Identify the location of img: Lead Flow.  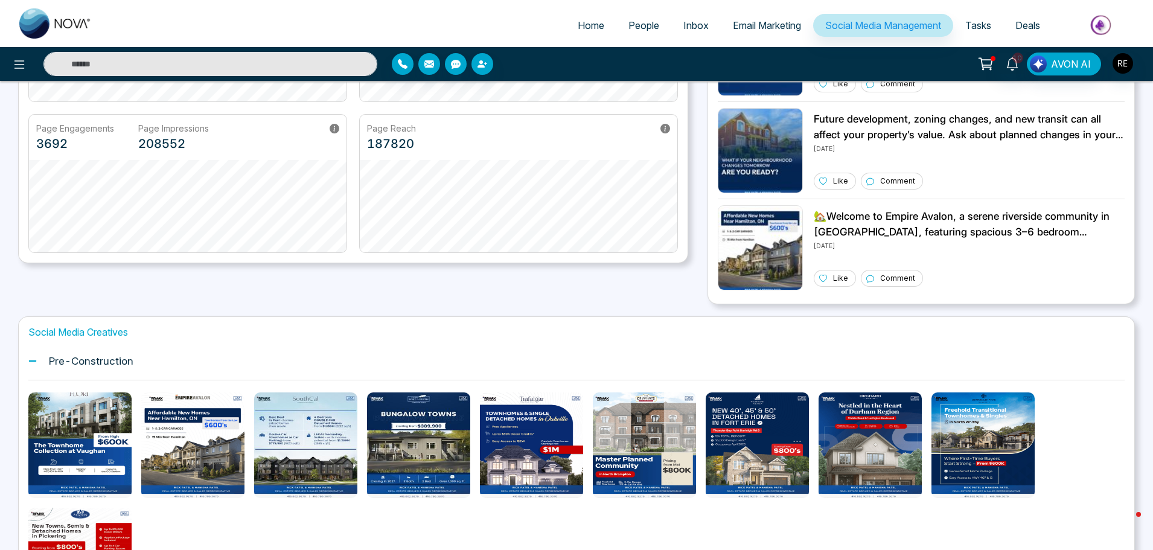
(1038, 64).